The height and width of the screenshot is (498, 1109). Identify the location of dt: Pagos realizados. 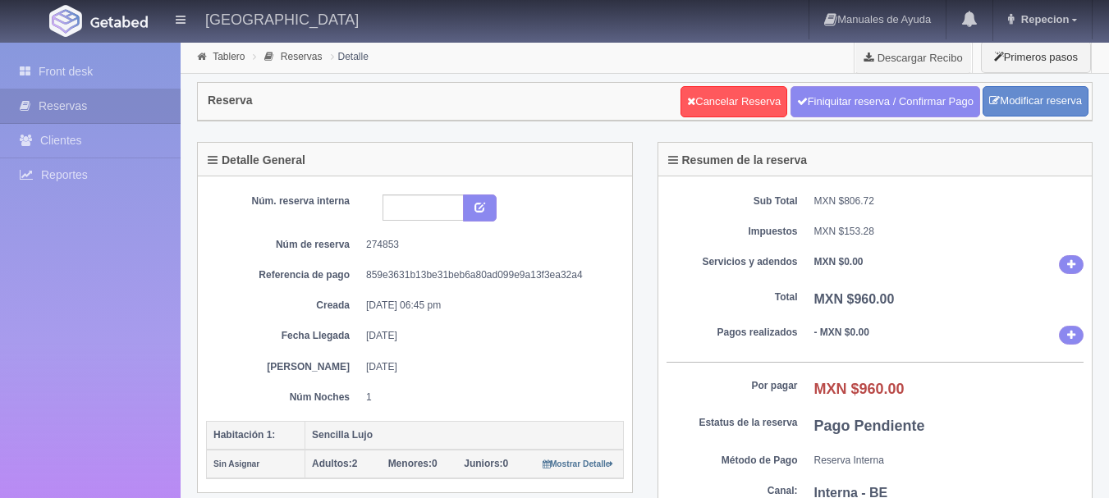
(732, 332).